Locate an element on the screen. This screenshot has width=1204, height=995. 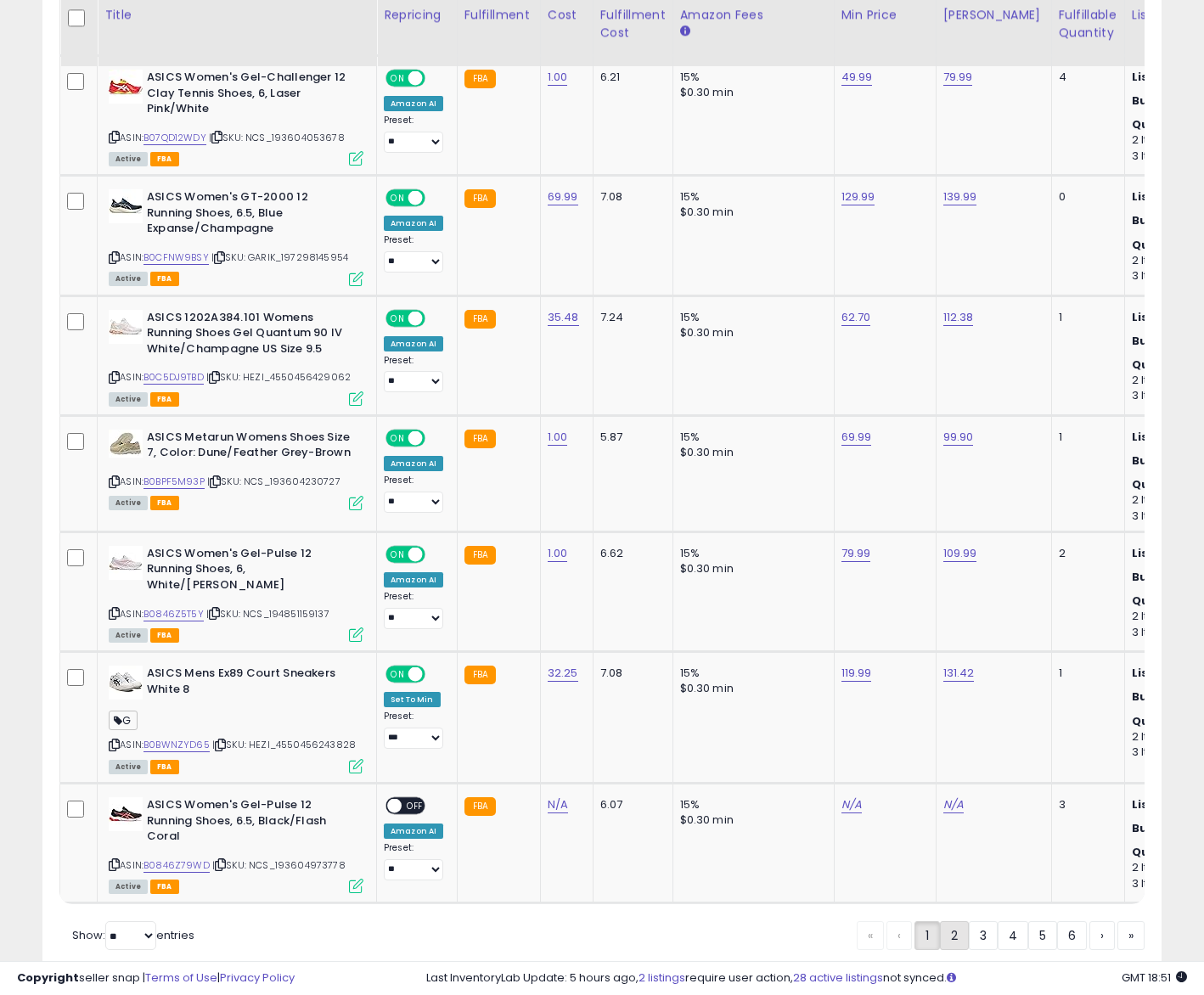
a: 99.90 is located at coordinates (958, 437).